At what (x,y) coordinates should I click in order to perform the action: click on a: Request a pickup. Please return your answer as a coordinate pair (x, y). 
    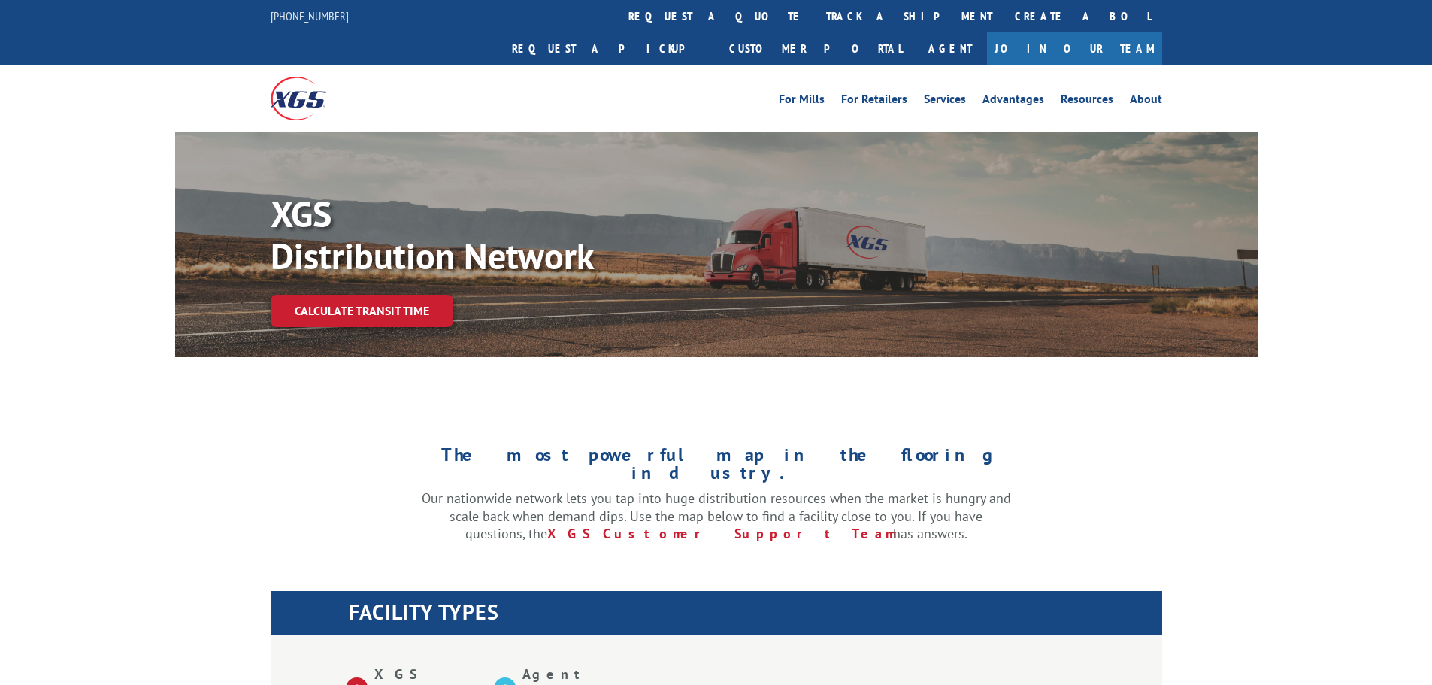
    Looking at the image, I should click on (609, 48).